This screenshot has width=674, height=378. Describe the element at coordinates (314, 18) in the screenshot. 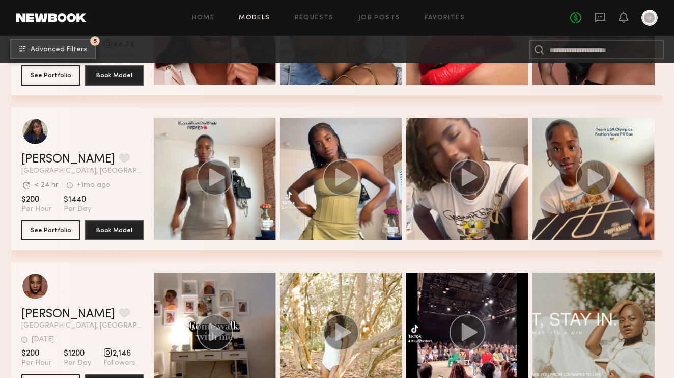

I see `a: Requests` at that location.